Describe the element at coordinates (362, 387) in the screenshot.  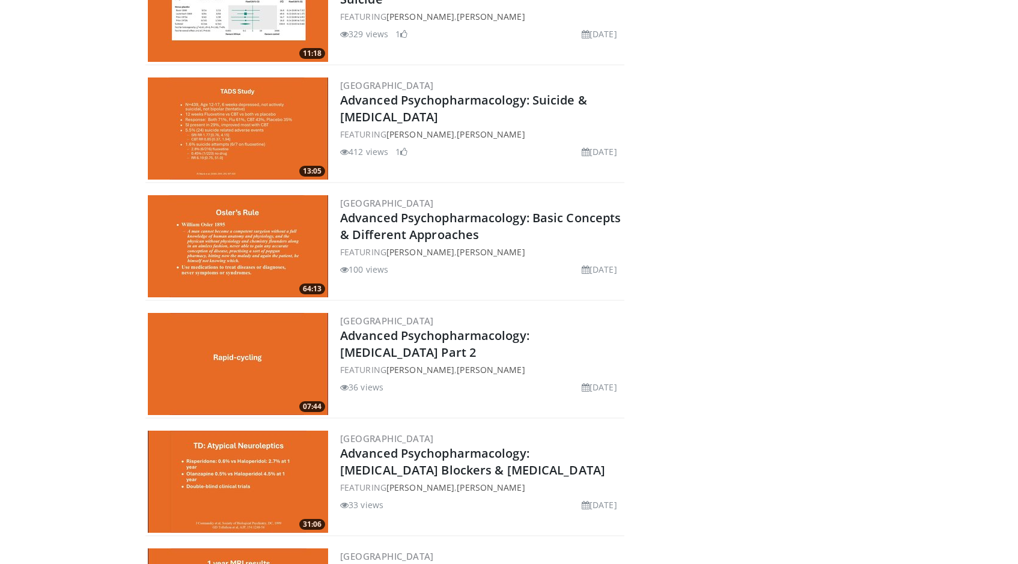
I see `li: 36 views` at that location.